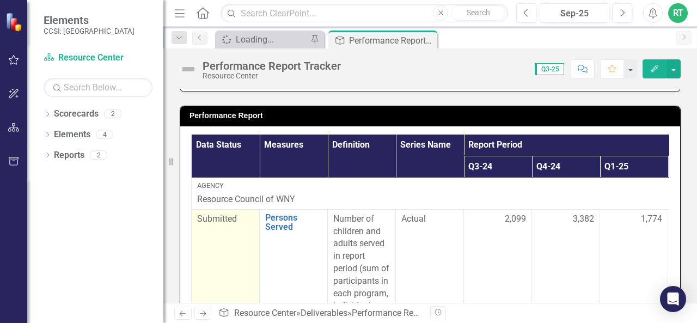 The image size is (697, 323). I want to click on span: Q3-25, so click(549, 69).